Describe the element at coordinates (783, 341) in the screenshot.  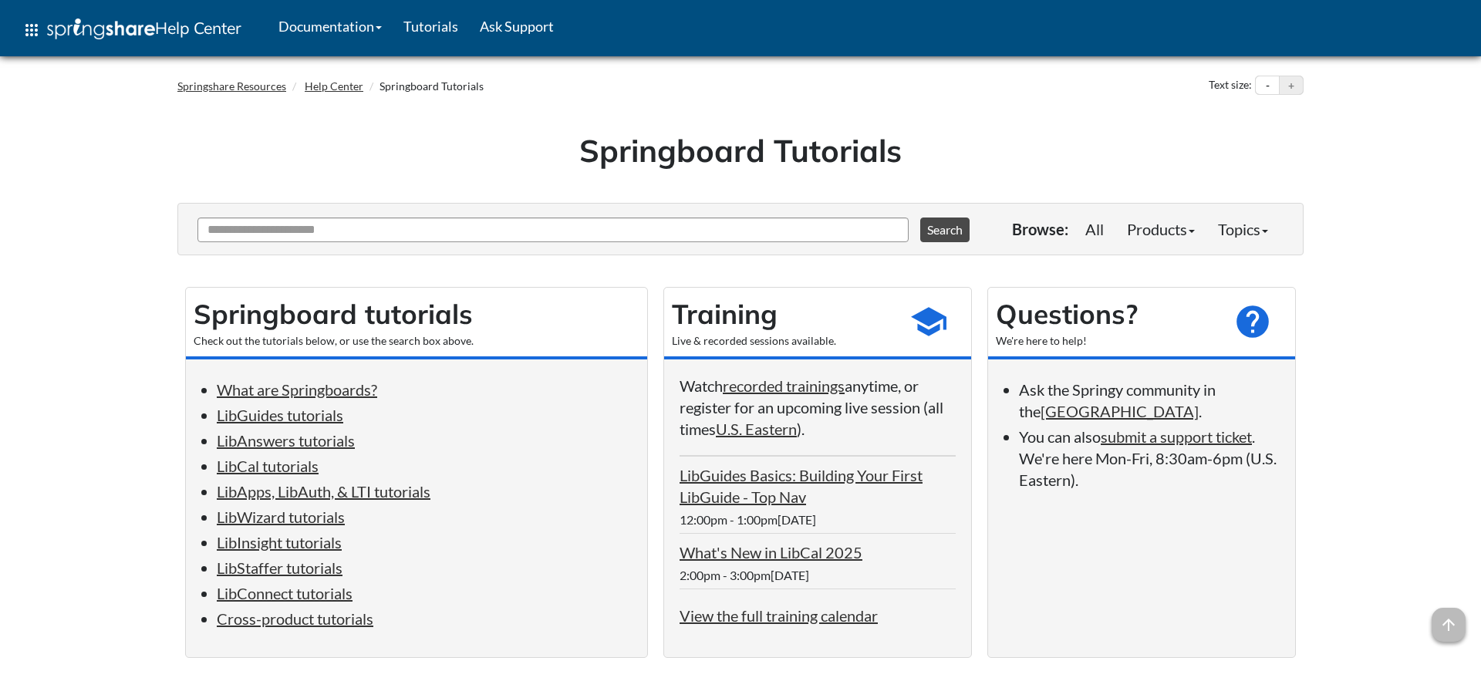
I see `div: Live & recorded sessions available.` at that location.